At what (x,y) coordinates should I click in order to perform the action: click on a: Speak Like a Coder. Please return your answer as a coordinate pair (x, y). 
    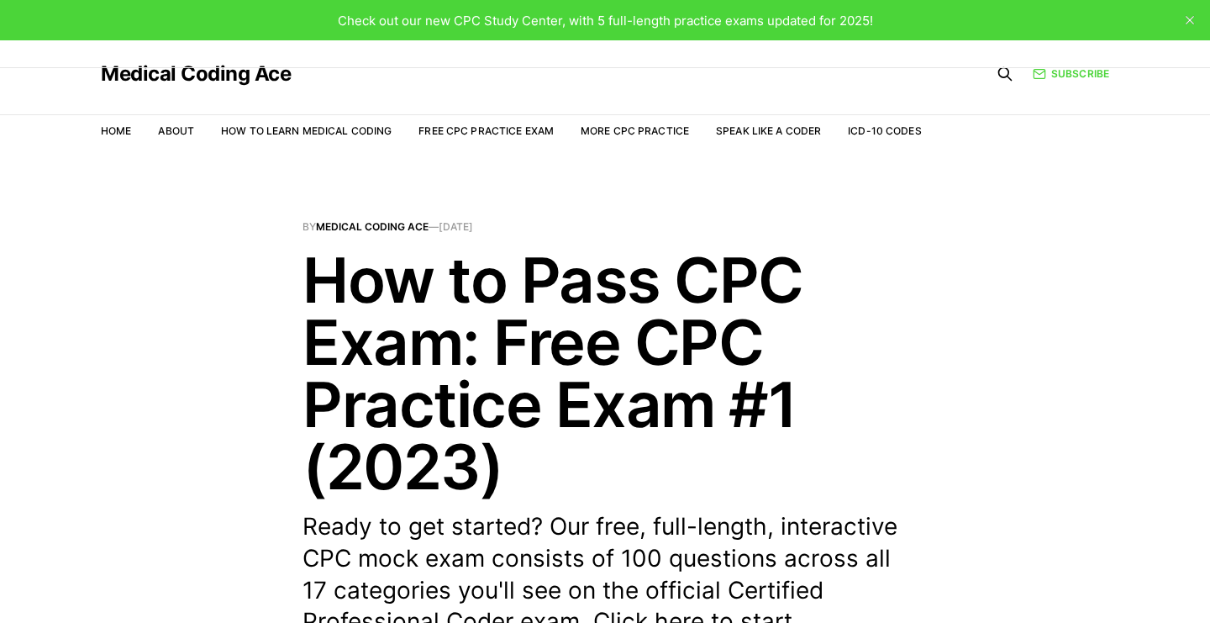
    Looking at the image, I should click on (768, 130).